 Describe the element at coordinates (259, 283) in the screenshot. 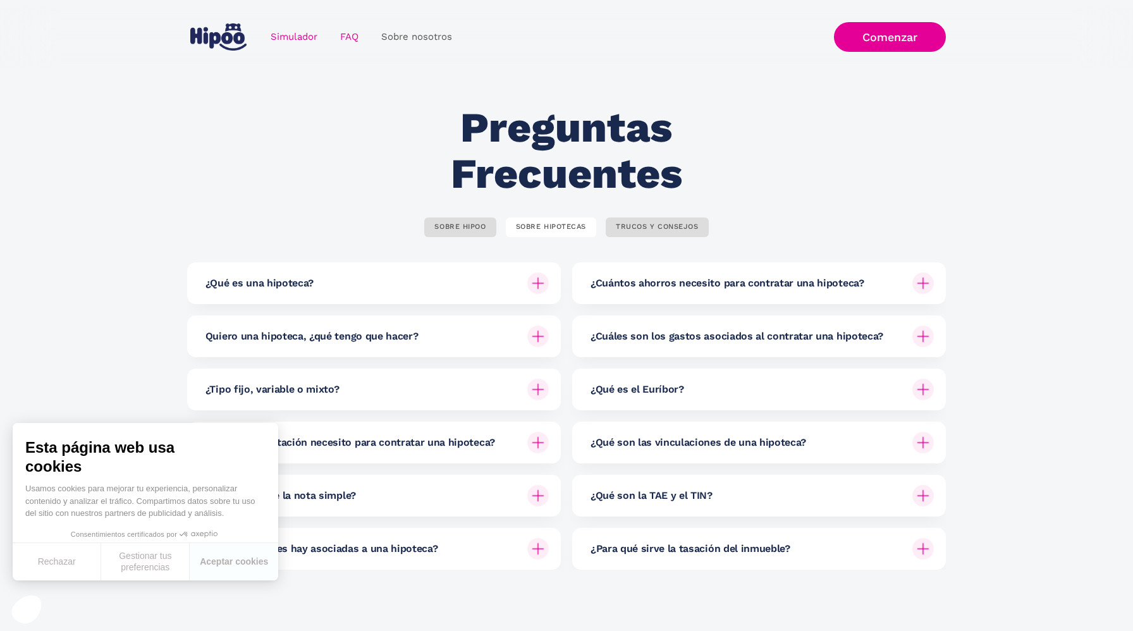

I see `h6: ¿Qué es una hipoteca?` at that location.